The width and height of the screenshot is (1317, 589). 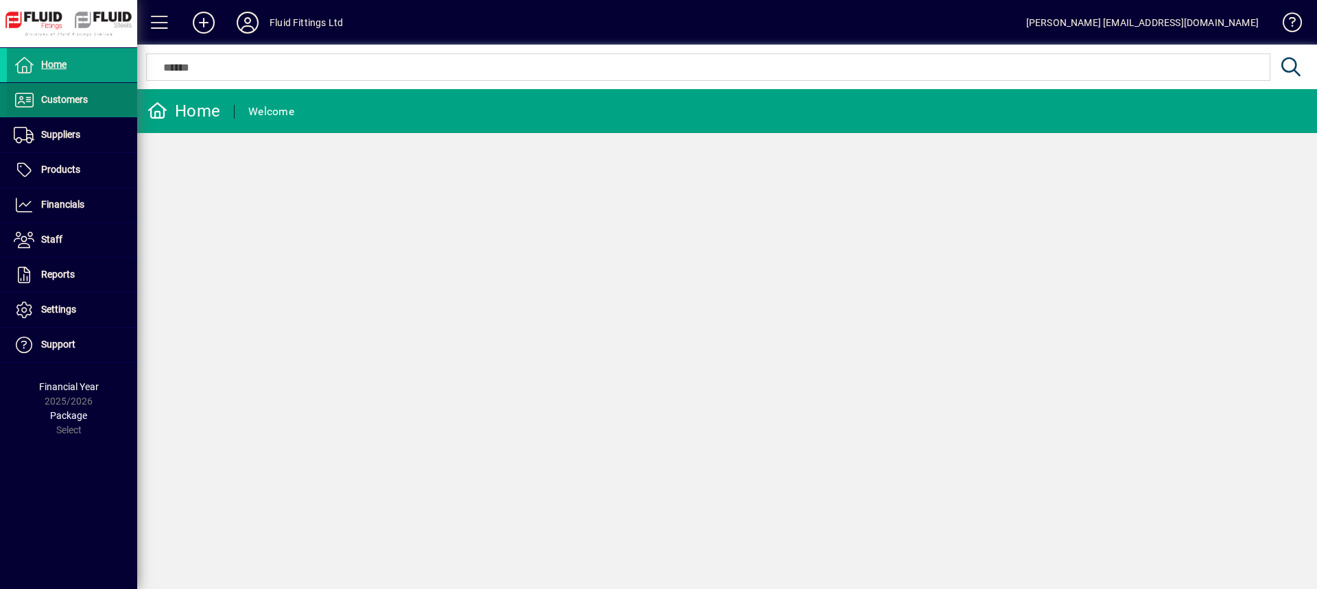 What do you see at coordinates (72, 310) in the screenshot?
I see `a: Settings` at bounding box center [72, 310].